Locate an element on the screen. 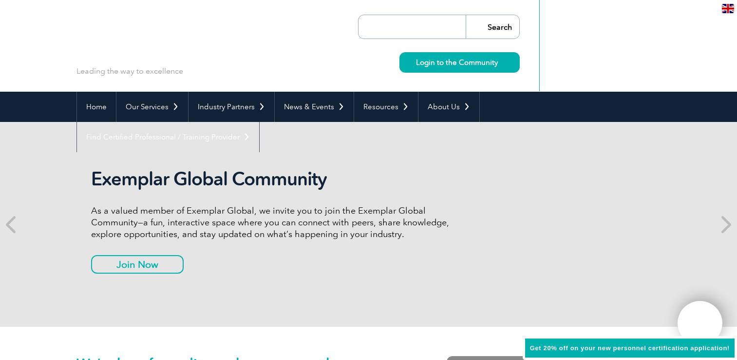 The image size is (737, 360). span: Get 20% off on your new personnel certification application! is located at coordinates (630, 347).